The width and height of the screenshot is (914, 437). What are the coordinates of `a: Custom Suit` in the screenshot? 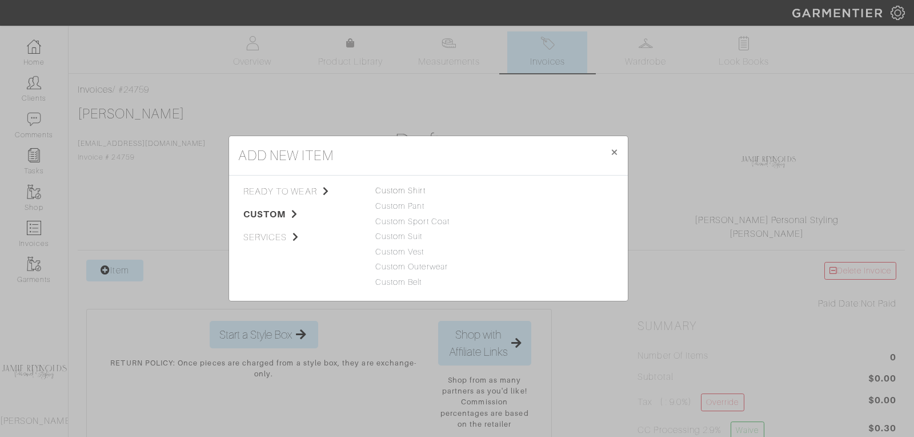 It's located at (399, 236).